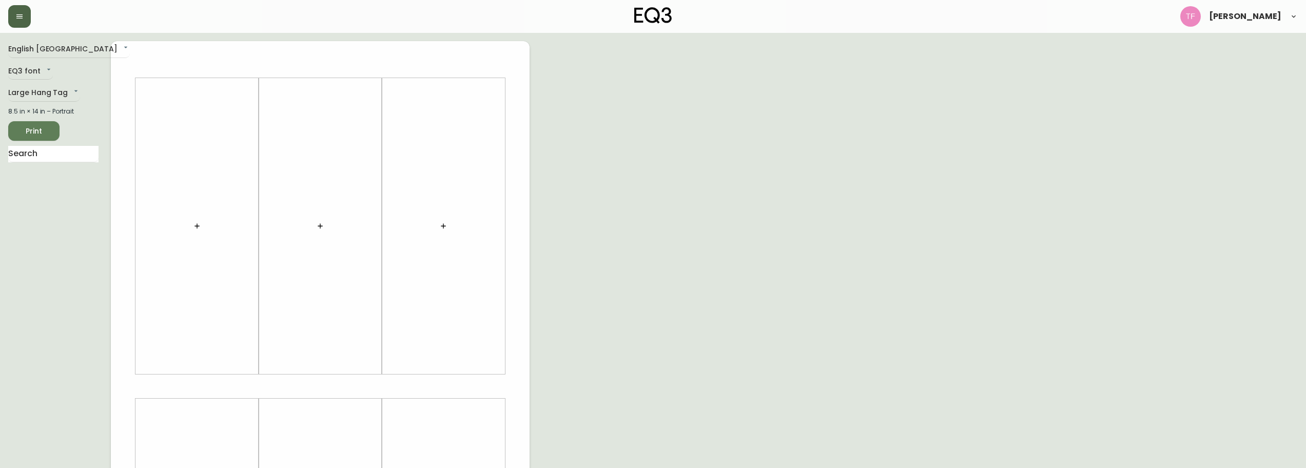 The width and height of the screenshot is (1306, 468). What do you see at coordinates (30, 71) in the screenshot?
I see `div: EQ3 font` at bounding box center [30, 71].